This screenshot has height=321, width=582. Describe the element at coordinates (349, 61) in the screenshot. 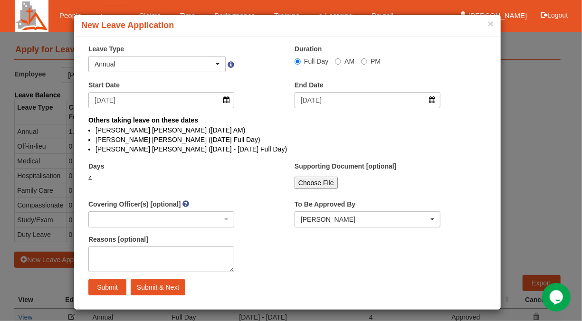

I see `span: AM` at that location.